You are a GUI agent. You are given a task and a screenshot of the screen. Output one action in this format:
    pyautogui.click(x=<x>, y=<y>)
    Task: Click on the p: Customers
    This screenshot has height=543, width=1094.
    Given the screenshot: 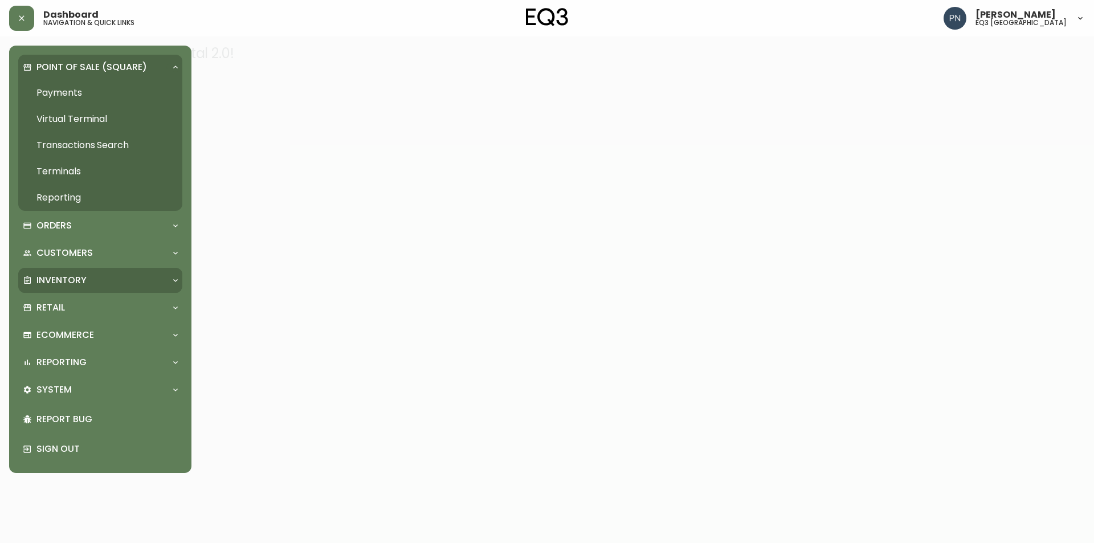 What is the action you would take?
    pyautogui.click(x=64, y=253)
    